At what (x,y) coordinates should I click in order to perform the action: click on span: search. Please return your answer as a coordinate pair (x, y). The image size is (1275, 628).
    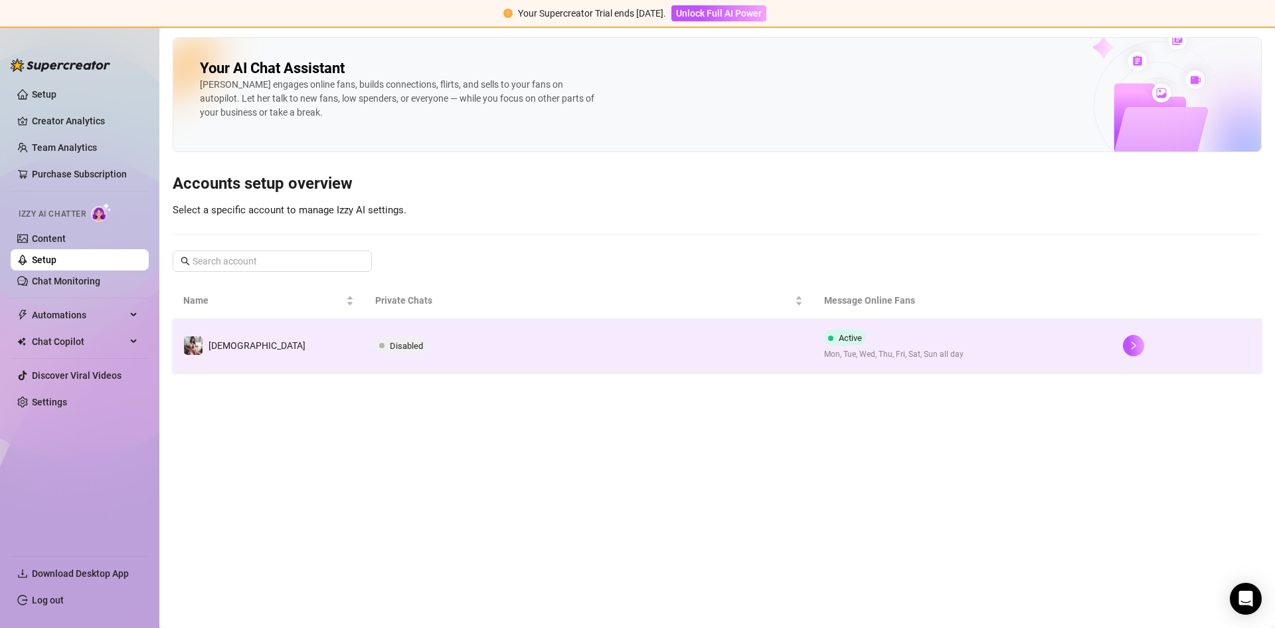
    Looking at the image, I should click on (185, 261).